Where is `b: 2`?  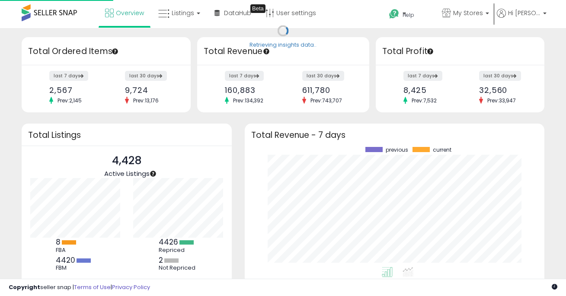 b: 2 is located at coordinates (161, 260).